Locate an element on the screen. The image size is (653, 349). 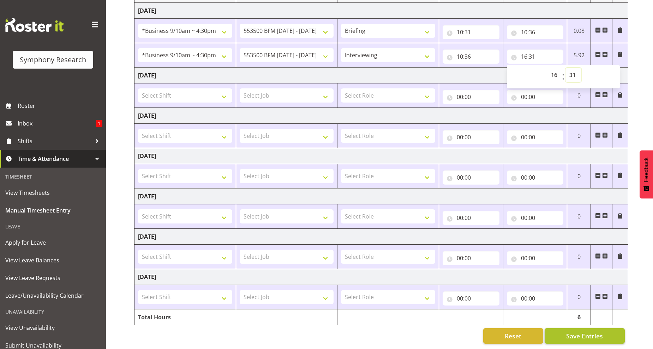
span: View Leave Balances is located at coordinates (53, 260).